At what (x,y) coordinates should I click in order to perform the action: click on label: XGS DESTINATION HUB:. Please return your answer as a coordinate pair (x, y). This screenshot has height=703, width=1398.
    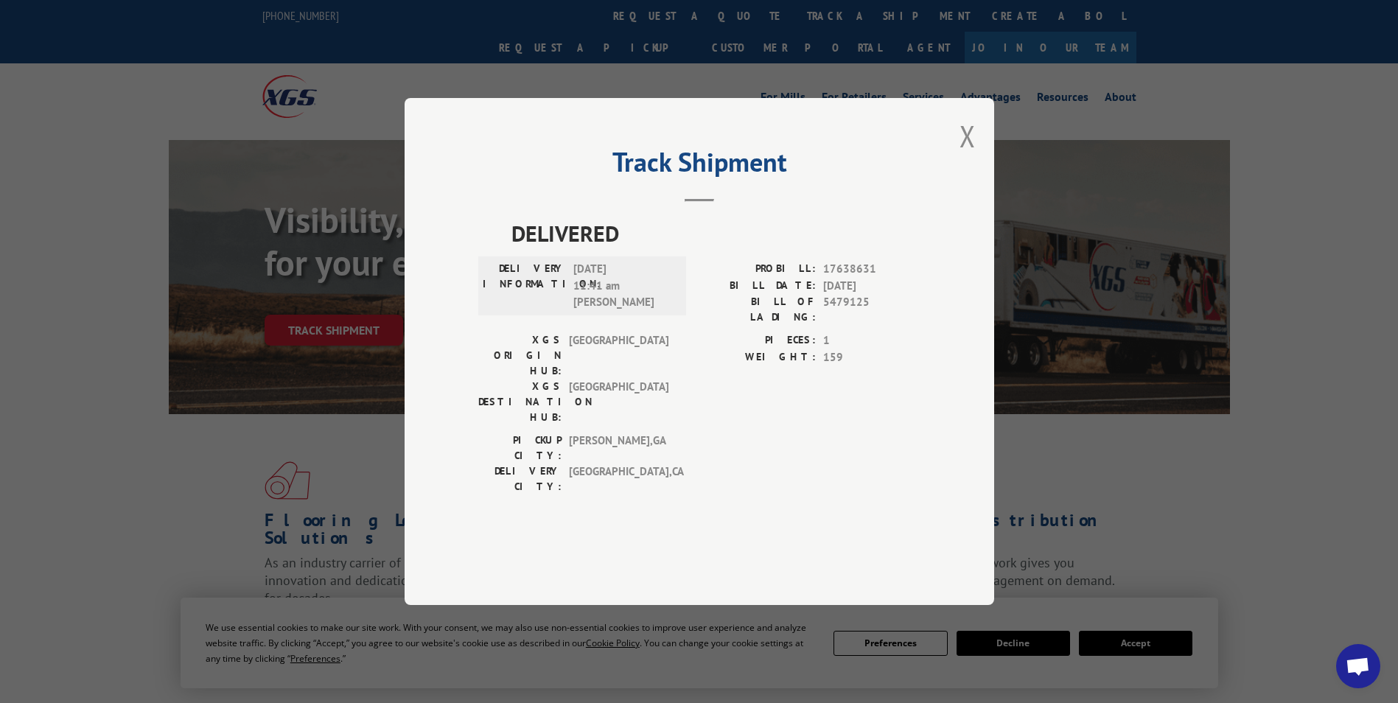
    Looking at the image, I should click on (519, 402).